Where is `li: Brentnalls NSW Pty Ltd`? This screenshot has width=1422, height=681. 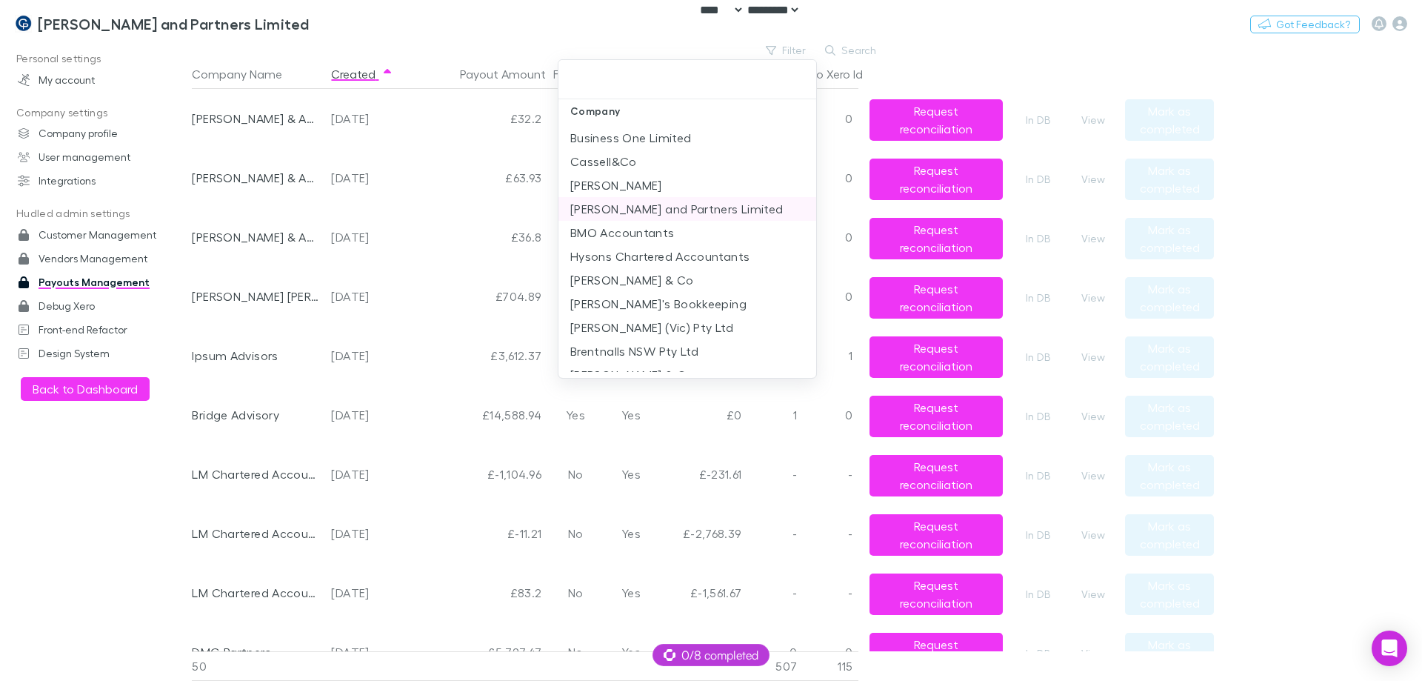 li: Brentnalls NSW Pty Ltd is located at coordinates (687, 351).